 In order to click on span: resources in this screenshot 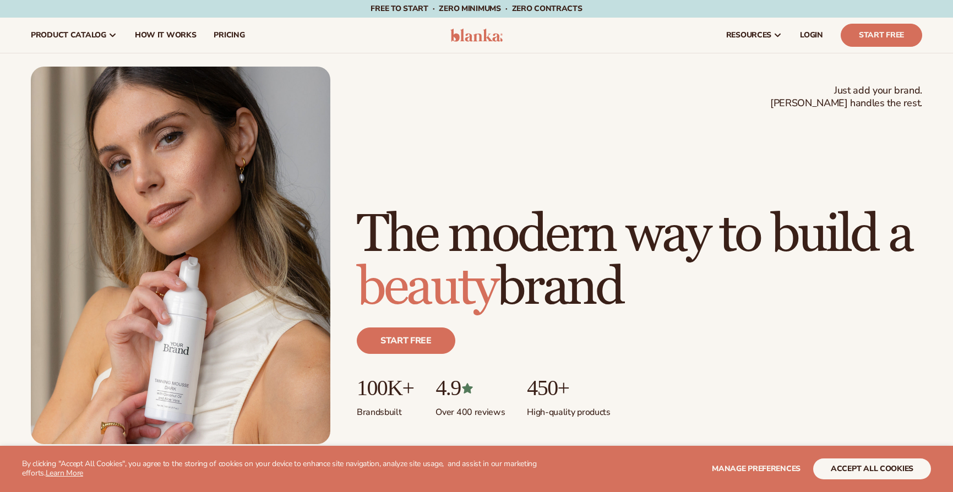, I will do `click(749, 35)`.